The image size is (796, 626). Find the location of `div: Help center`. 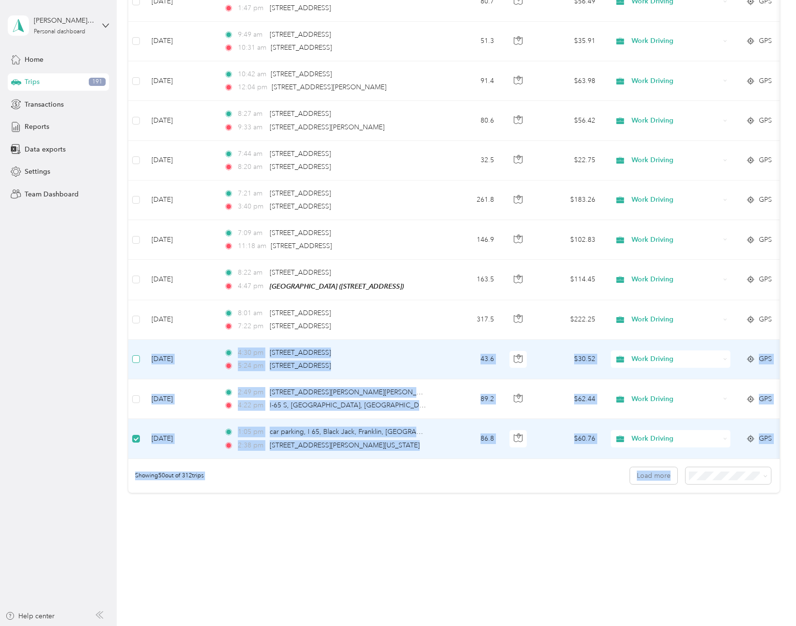

div: Help center is located at coordinates (30, 616).